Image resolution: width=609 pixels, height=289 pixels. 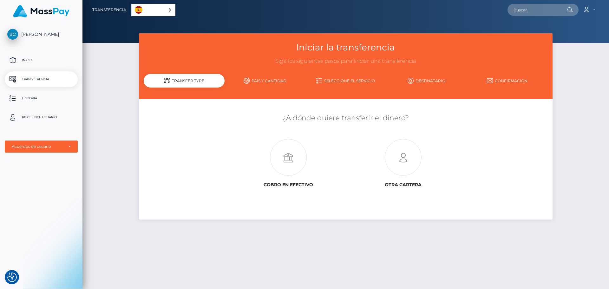 I want to click on a: Perfil del usuario, so click(x=41, y=117).